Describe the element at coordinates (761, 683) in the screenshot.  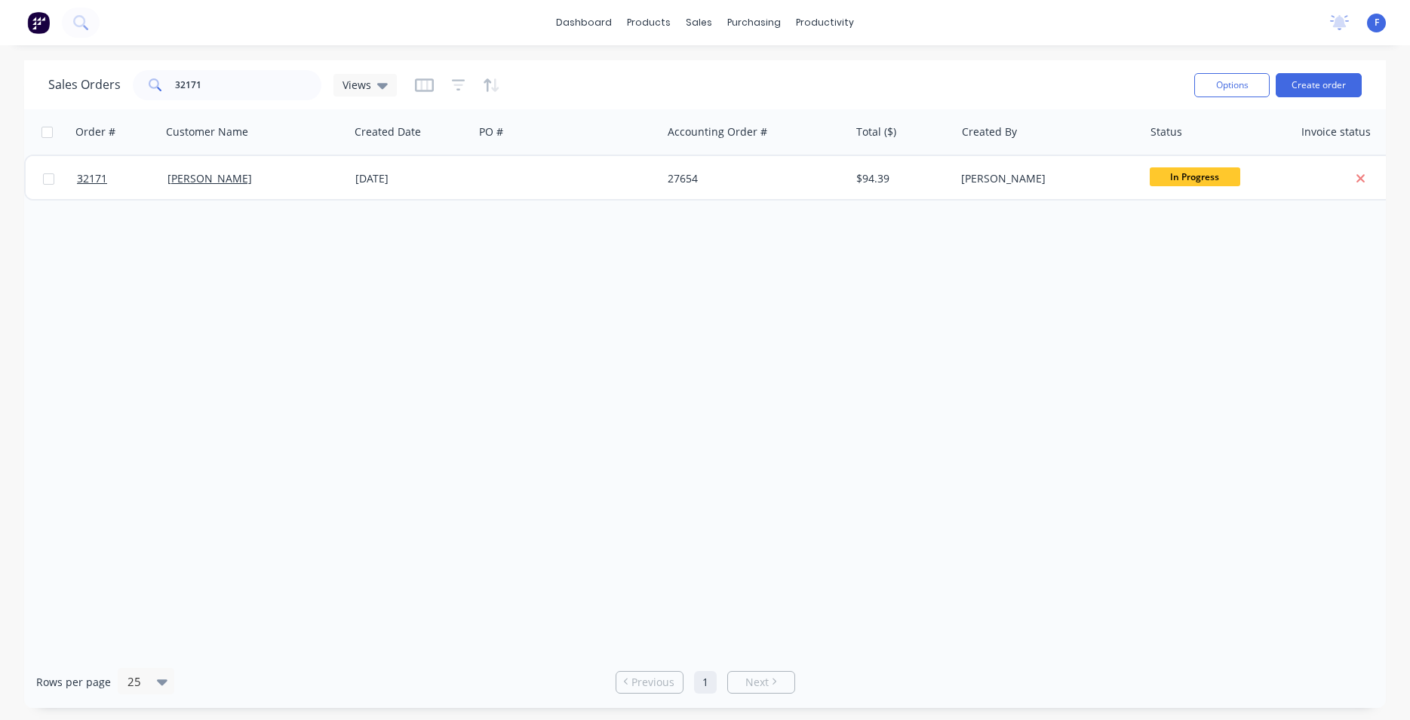
I see `a: Next page` at that location.